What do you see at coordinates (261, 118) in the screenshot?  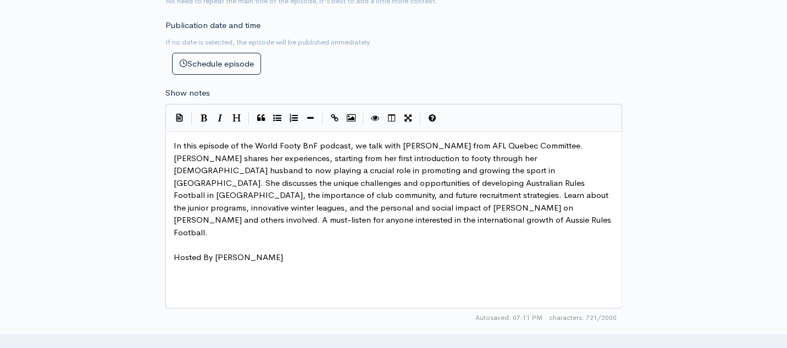 I see `button: Quote` at bounding box center [261, 118].